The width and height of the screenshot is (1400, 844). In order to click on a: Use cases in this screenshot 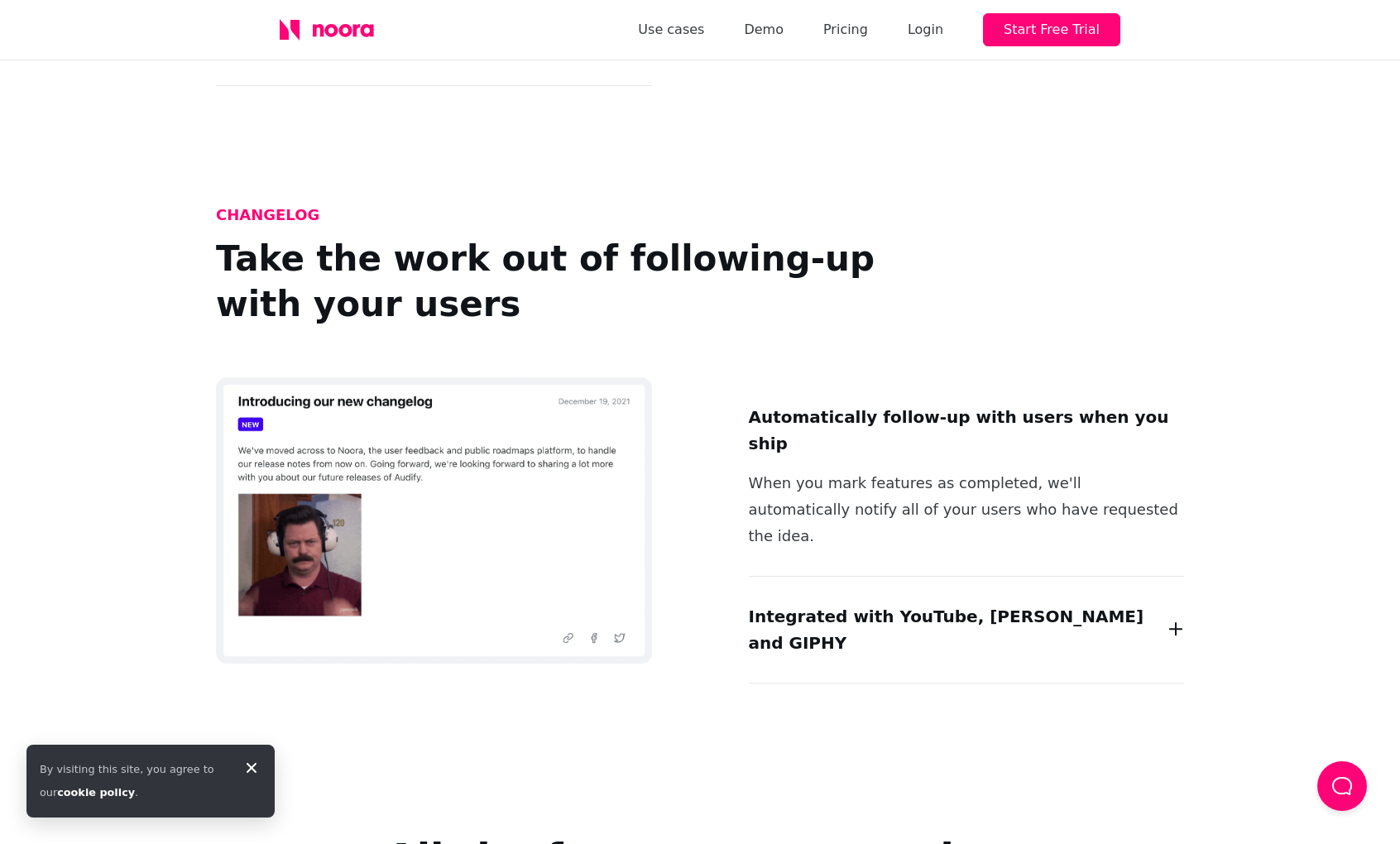, I will do `click(671, 30)`.